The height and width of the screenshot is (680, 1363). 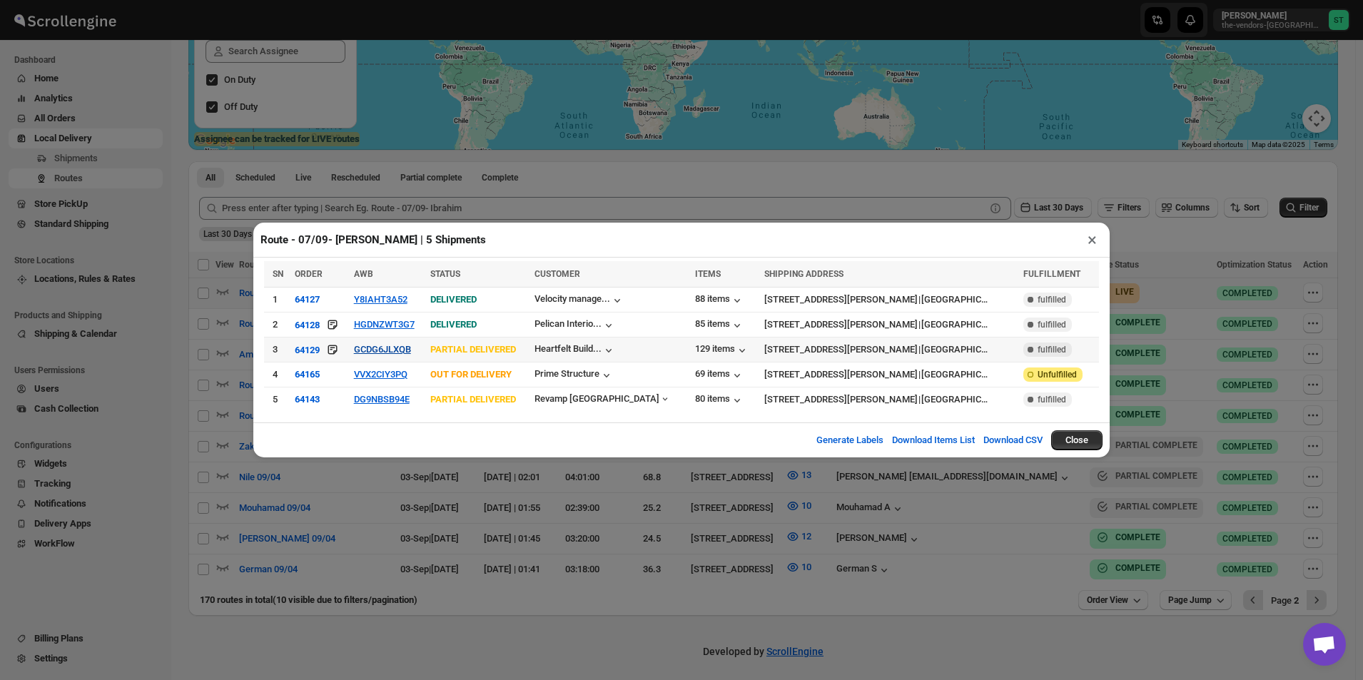 What do you see at coordinates (557, 274) in the screenshot?
I see `span: CUSTOMER` at bounding box center [557, 274].